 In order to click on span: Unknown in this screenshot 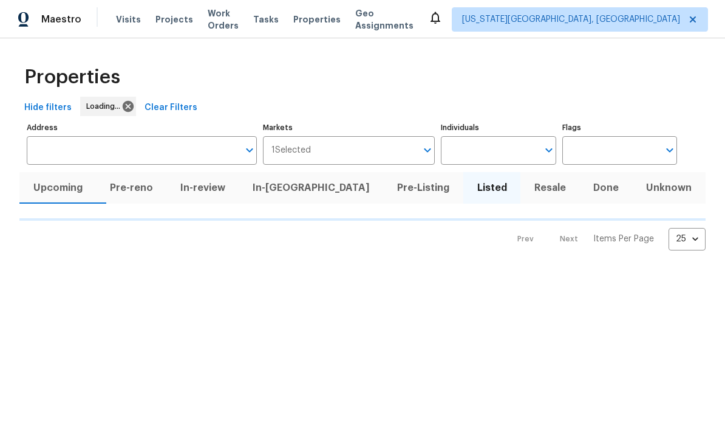, I will do `click(669, 188)`.